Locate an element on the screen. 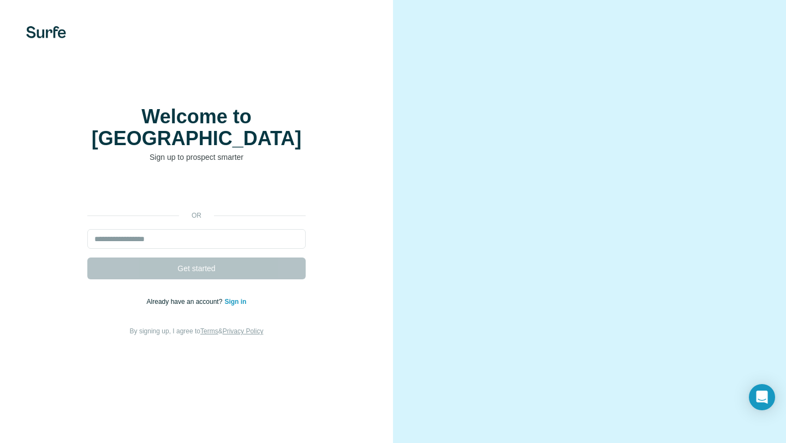  img: Surfe's logo is located at coordinates (46, 32).